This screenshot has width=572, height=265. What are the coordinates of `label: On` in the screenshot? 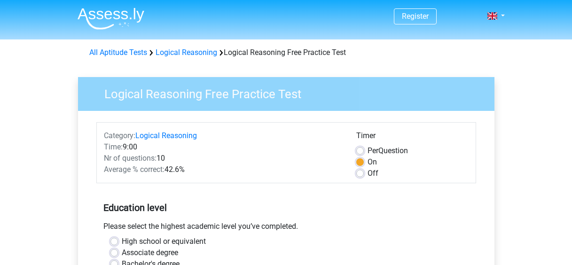 It's located at (372, 162).